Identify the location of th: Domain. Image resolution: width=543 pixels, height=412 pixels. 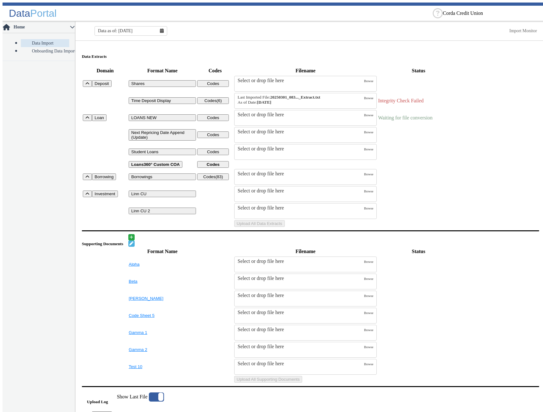
(105, 71).